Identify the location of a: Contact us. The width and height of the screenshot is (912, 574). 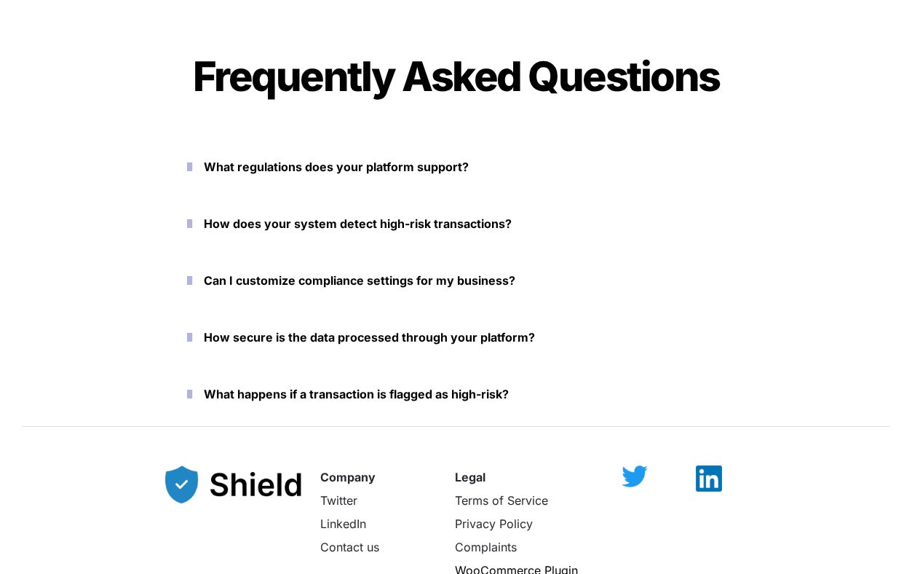
(349, 547).